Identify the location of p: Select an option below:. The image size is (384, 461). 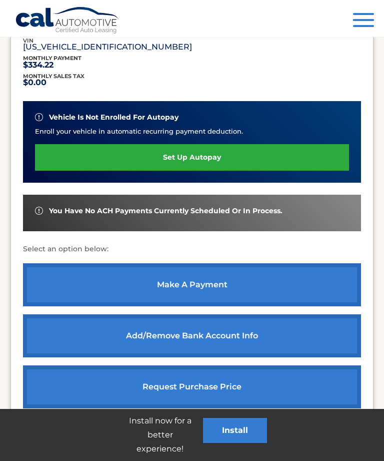
(192, 249).